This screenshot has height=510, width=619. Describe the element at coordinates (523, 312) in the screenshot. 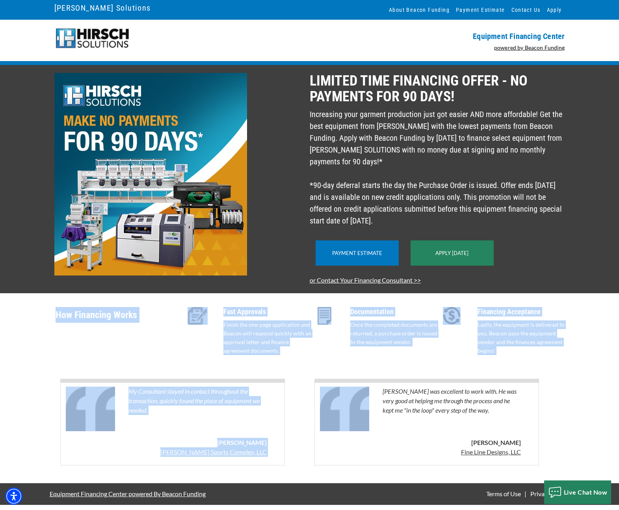

I see `p: Financing Acceptance` at that location.